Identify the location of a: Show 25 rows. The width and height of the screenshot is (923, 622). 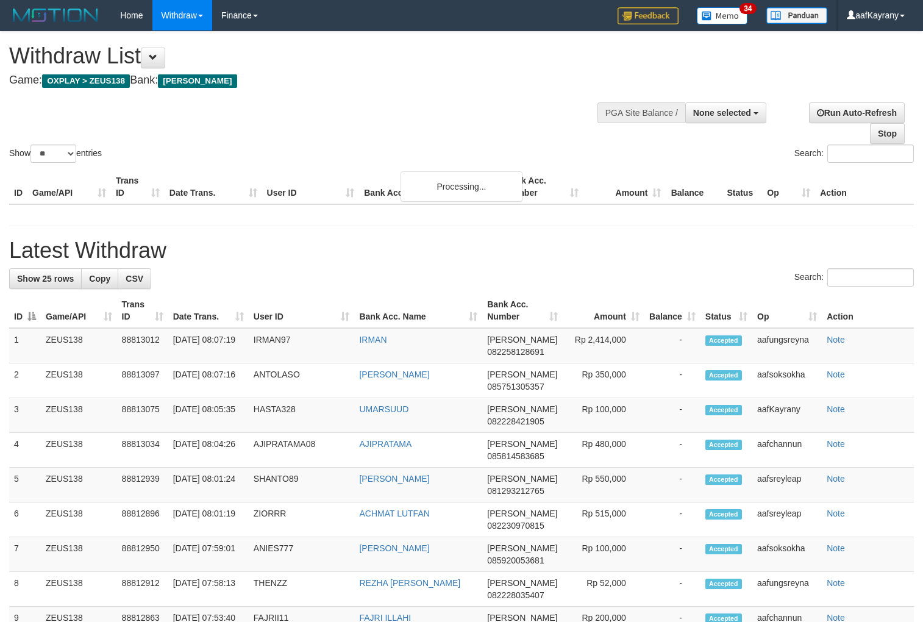
(45, 279).